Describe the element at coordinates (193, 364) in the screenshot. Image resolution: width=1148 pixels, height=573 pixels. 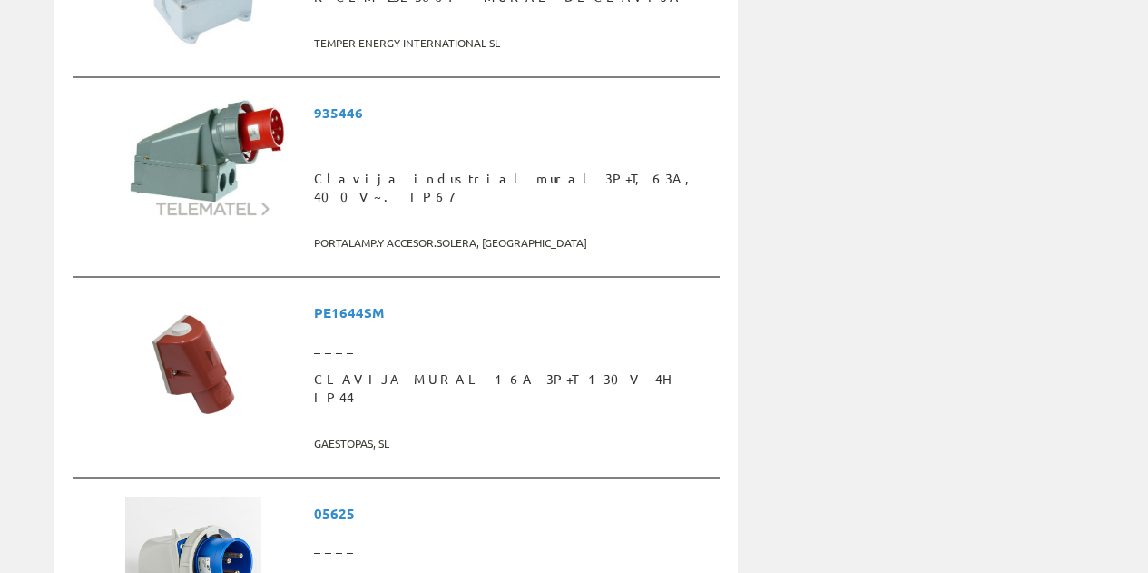
I see `img: Foto artículo CLAVIJA MURAL 16A 3P+T 130V 4H IP44 (150x150)` at that location.